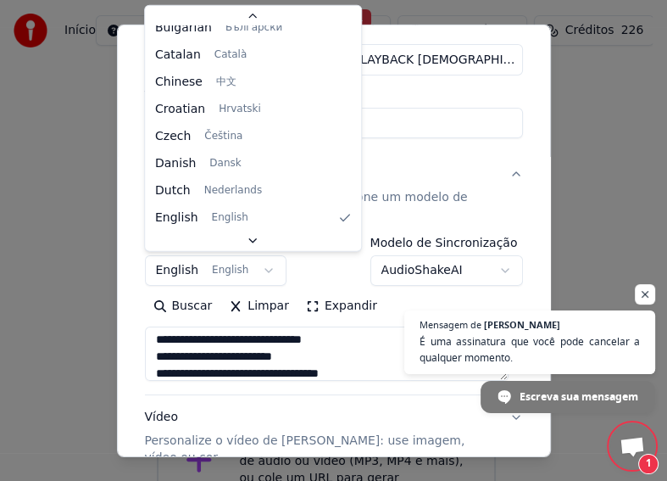  I want to click on span: Hrvatski, so click(240, 108).